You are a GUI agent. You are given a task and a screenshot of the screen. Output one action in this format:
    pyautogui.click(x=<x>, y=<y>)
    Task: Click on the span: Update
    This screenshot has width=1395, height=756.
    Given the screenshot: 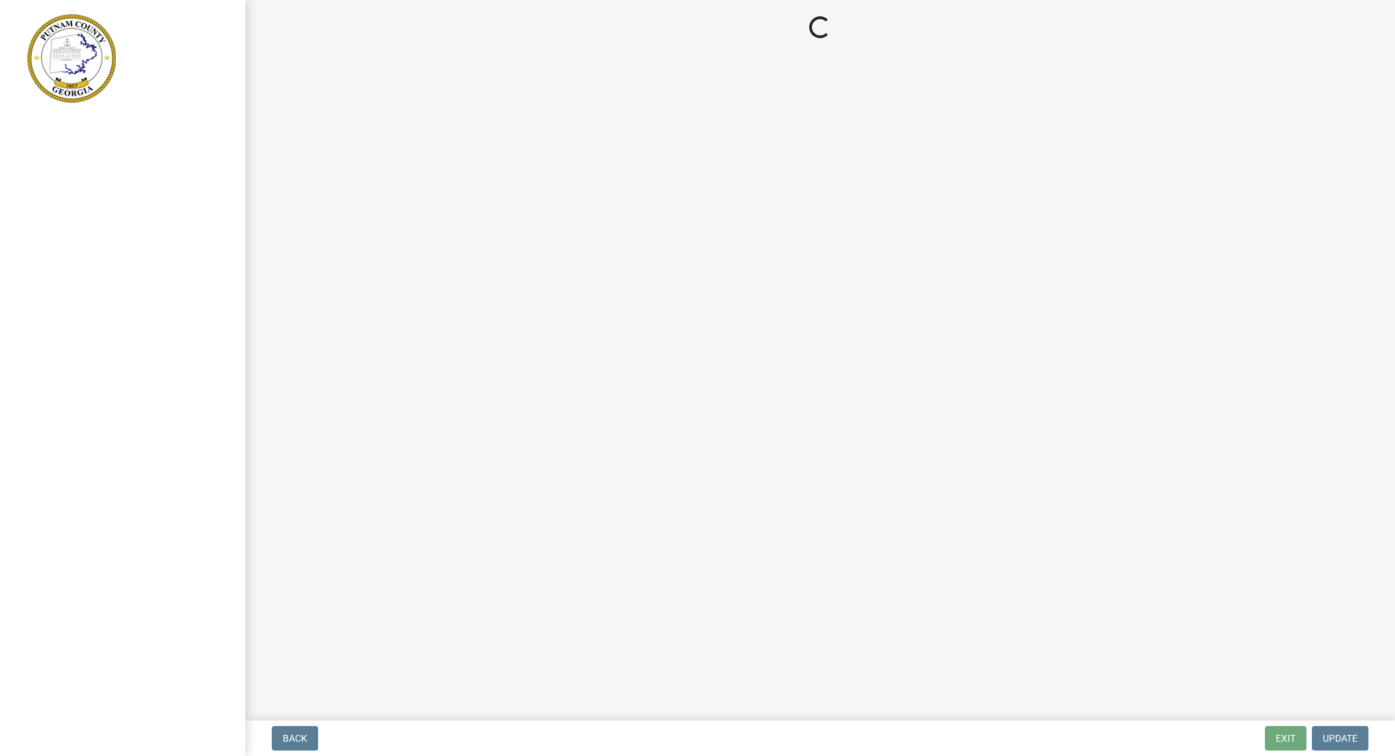 What is the action you would take?
    pyautogui.click(x=1340, y=738)
    